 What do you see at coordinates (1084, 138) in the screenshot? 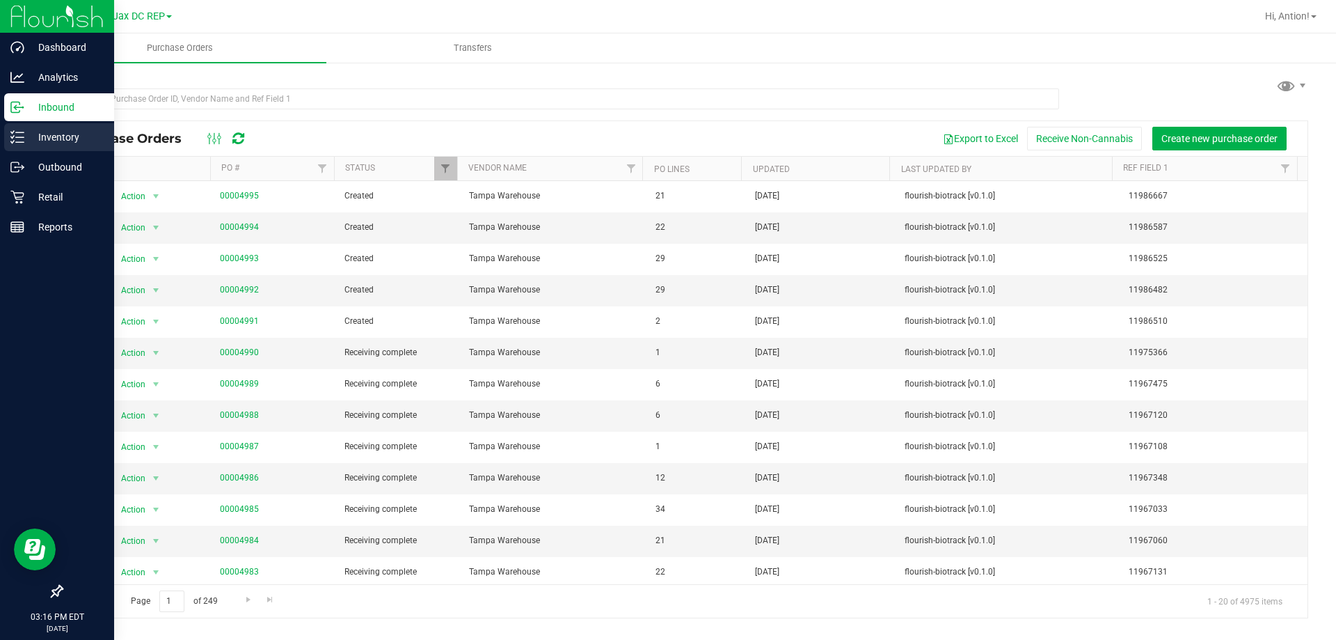
I see `button: Receive Non-Cannabis` at bounding box center [1084, 138].